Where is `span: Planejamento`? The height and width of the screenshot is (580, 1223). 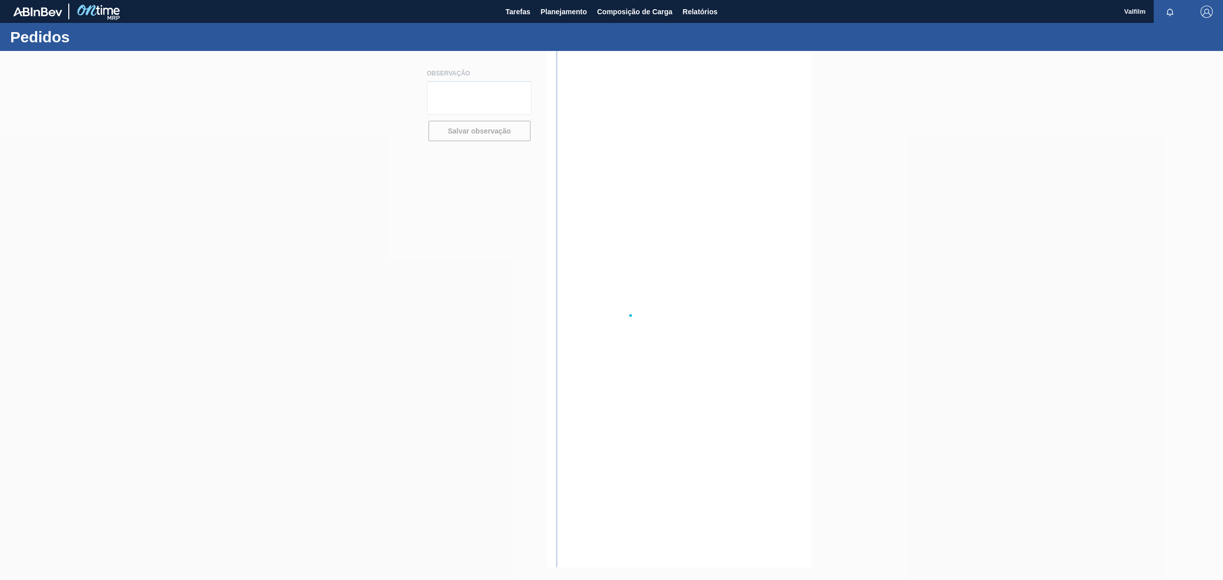 span: Planejamento is located at coordinates (564, 12).